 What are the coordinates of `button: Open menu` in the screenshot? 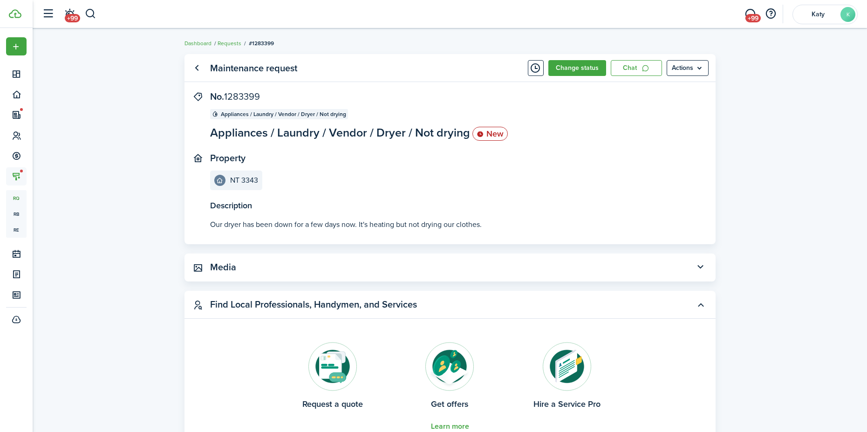 It's located at (16, 46).